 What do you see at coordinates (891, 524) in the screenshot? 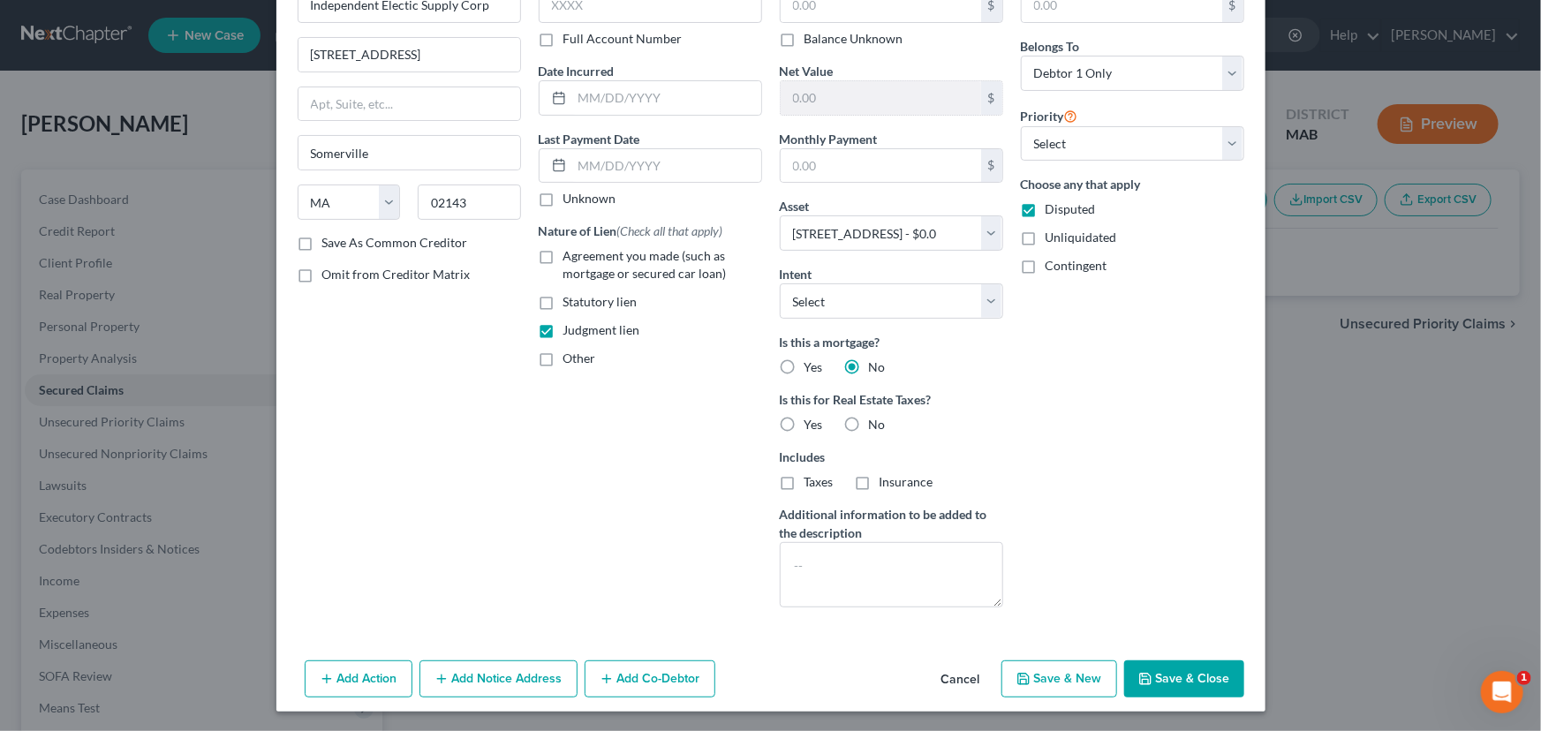
I see `label: Additional information to be added to the description` at bounding box center [891, 524].